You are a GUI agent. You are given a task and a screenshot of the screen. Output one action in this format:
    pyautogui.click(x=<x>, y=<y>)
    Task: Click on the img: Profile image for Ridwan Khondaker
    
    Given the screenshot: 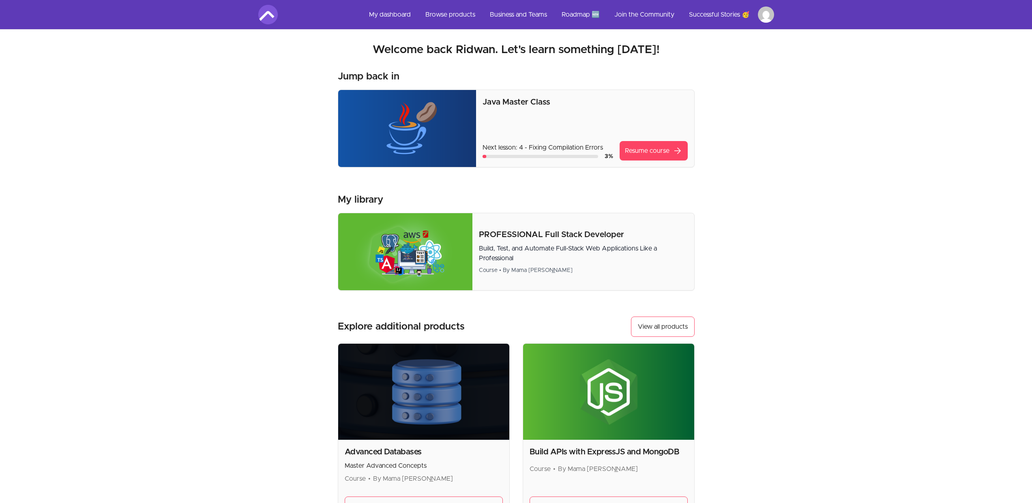 What is the action you would take?
    pyautogui.click(x=766, y=15)
    